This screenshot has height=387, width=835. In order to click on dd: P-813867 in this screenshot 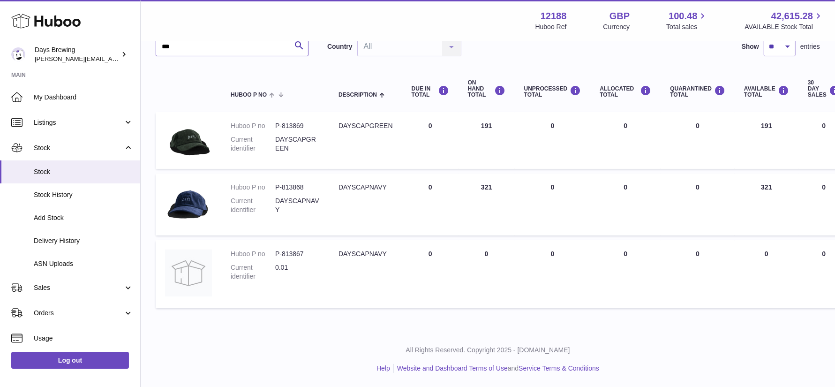, I will do `click(297, 254)`.